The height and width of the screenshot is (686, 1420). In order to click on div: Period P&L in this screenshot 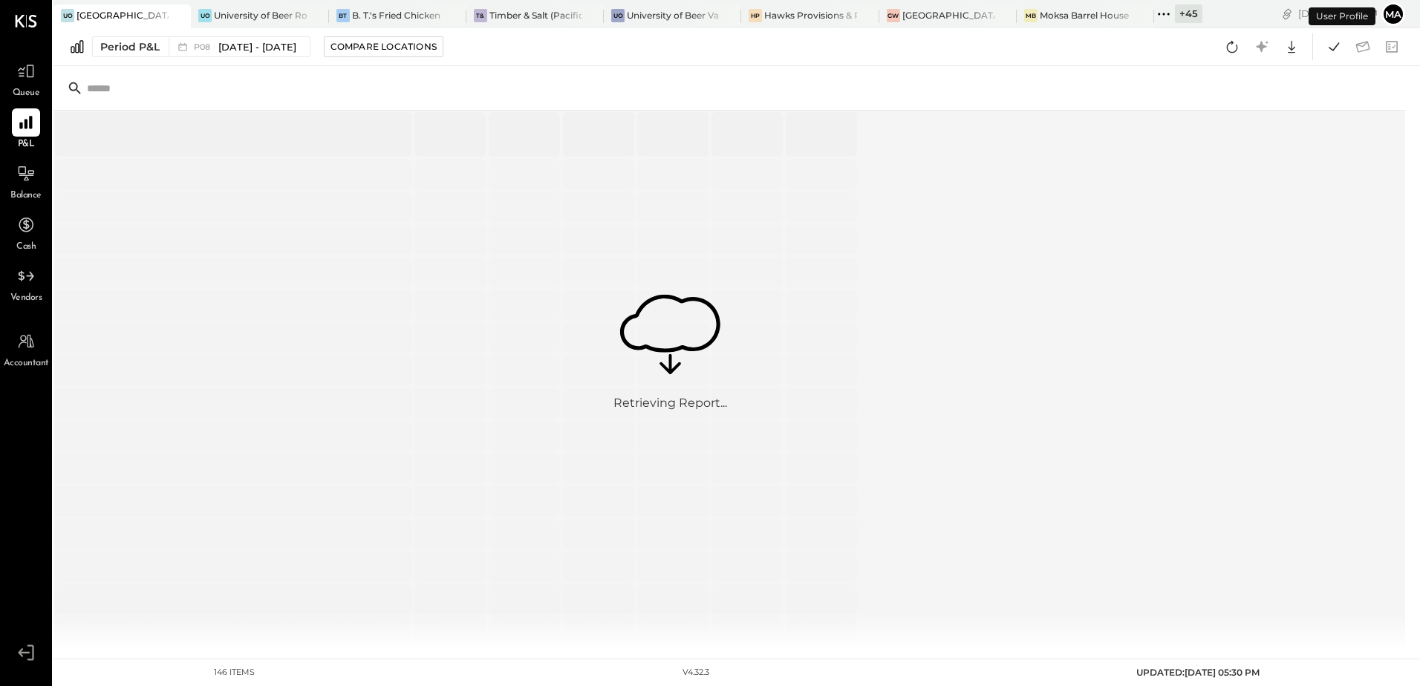, I will do `click(130, 47)`.